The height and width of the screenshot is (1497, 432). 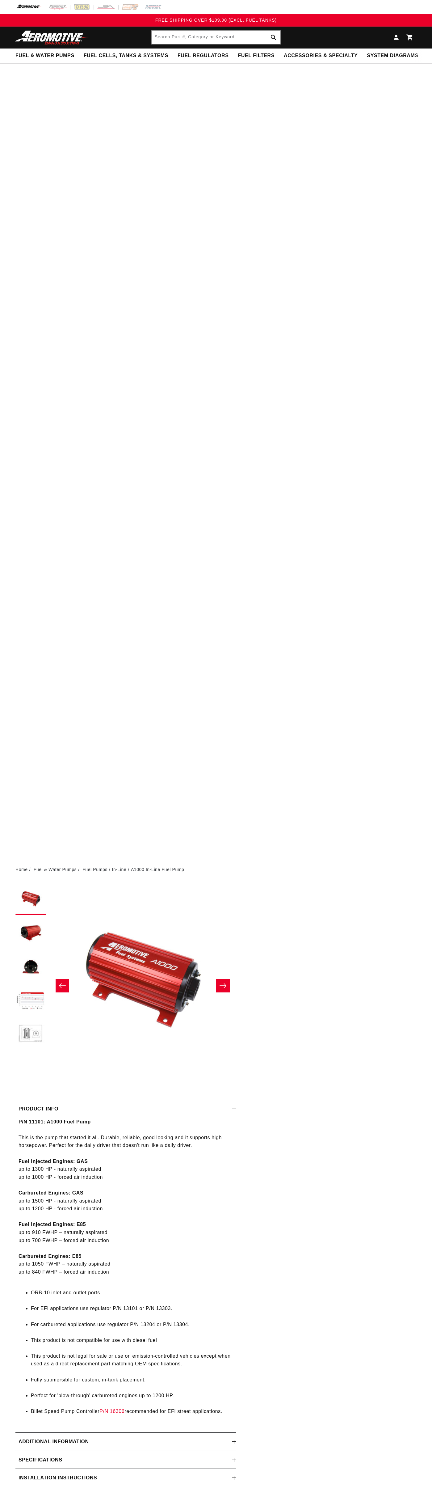 What do you see at coordinates (126, 56) in the screenshot?
I see `span: Fuel Cells, Tanks & Systems` at bounding box center [126, 56].